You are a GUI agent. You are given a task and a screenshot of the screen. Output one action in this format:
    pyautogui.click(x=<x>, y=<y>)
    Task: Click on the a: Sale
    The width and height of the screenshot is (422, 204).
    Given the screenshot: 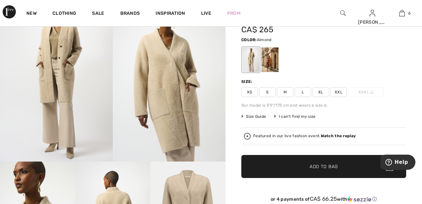 What is the action you would take?
    pyautogui.click(x=98, y=14)
    